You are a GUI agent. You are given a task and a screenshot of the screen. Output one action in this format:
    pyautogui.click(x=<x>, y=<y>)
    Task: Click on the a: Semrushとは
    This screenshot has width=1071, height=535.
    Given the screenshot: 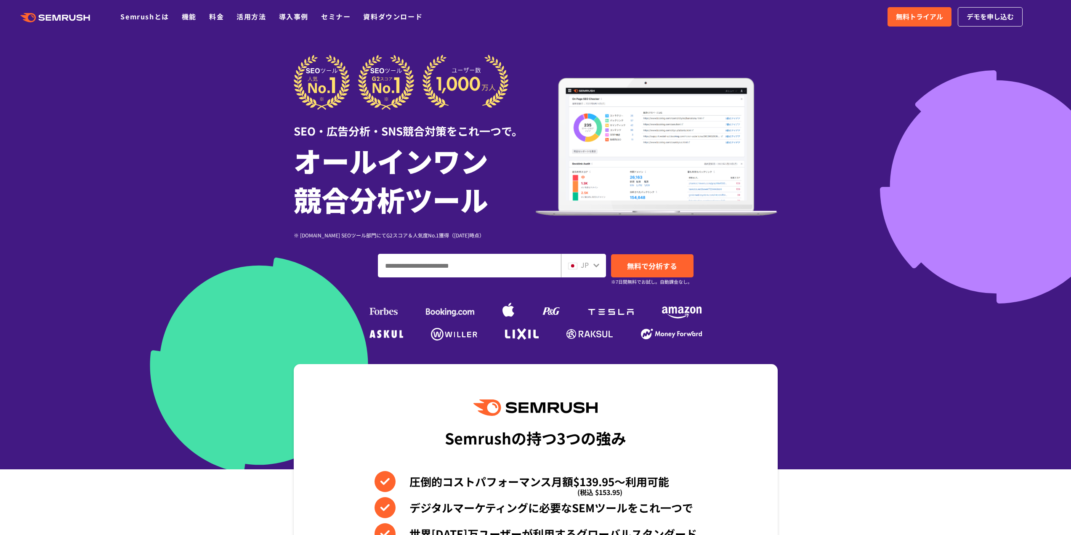 What is the action you would take?
    pyautogui.click(x=144, y=16)
    